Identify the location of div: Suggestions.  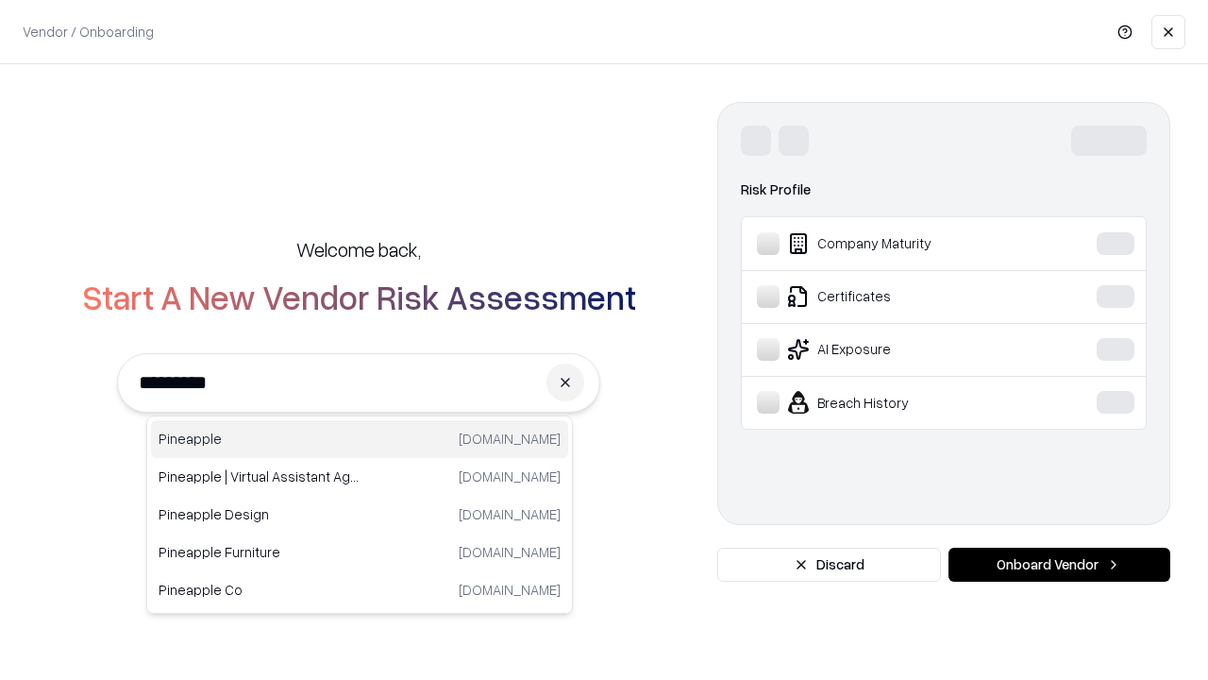
(360, 514).